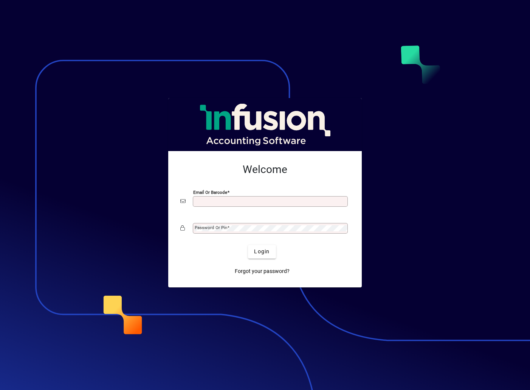 This screenshot has height=390, width=530. Describe the element at coordinates (211, 227) in the screenshot. I see `mat-label: Password or Pin` at that location.